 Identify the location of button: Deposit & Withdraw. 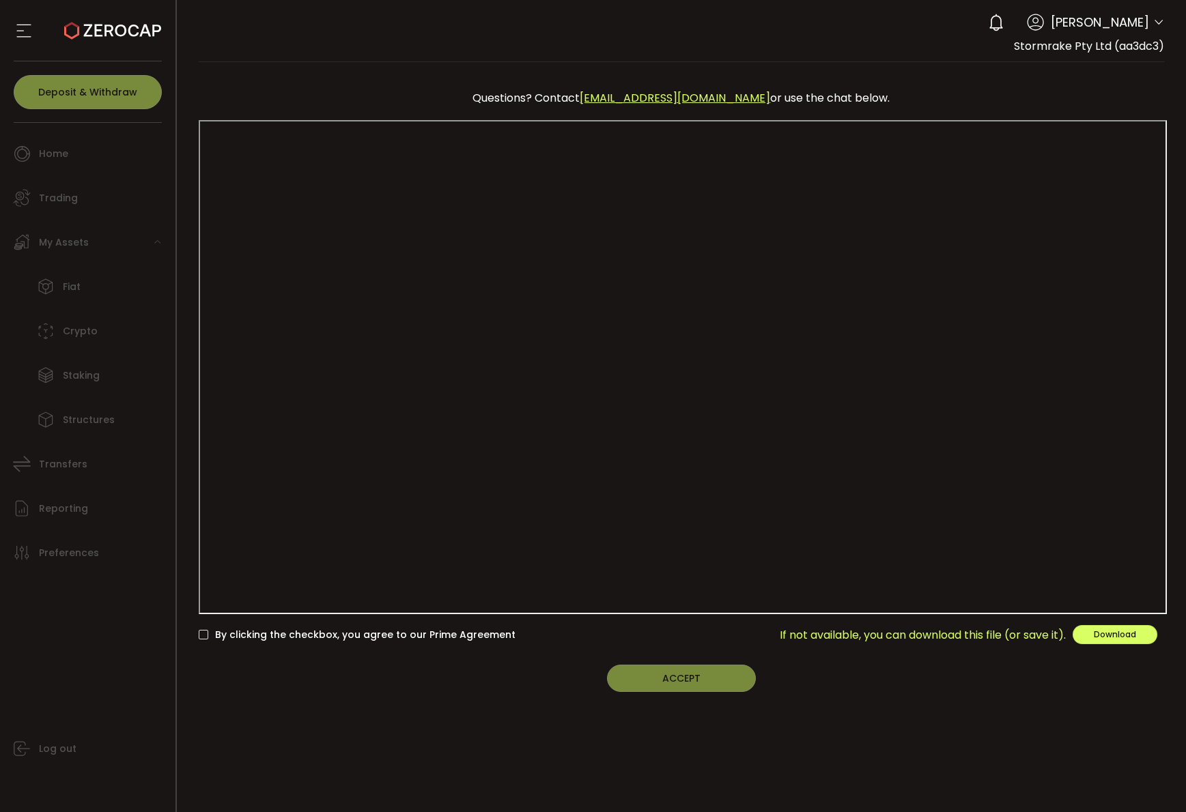
(87, 92).